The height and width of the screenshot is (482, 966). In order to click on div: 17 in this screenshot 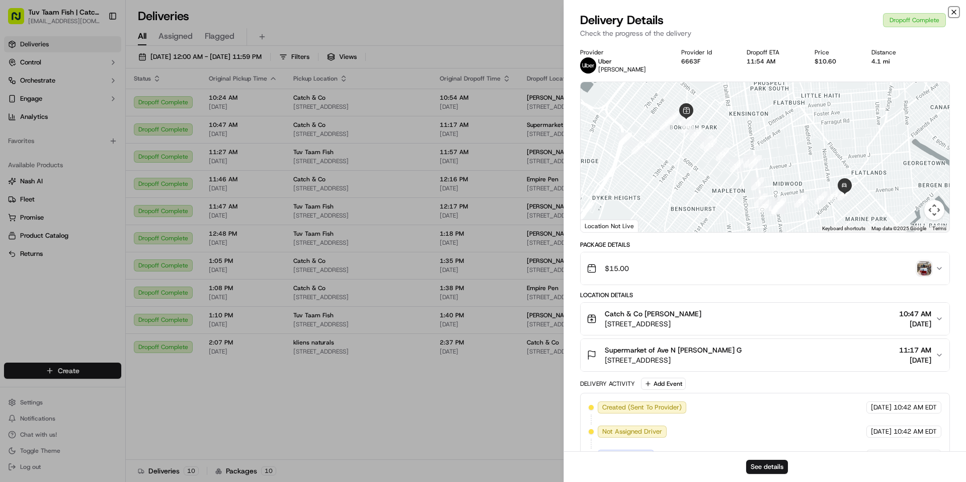, I will do `click(756, 162)`.